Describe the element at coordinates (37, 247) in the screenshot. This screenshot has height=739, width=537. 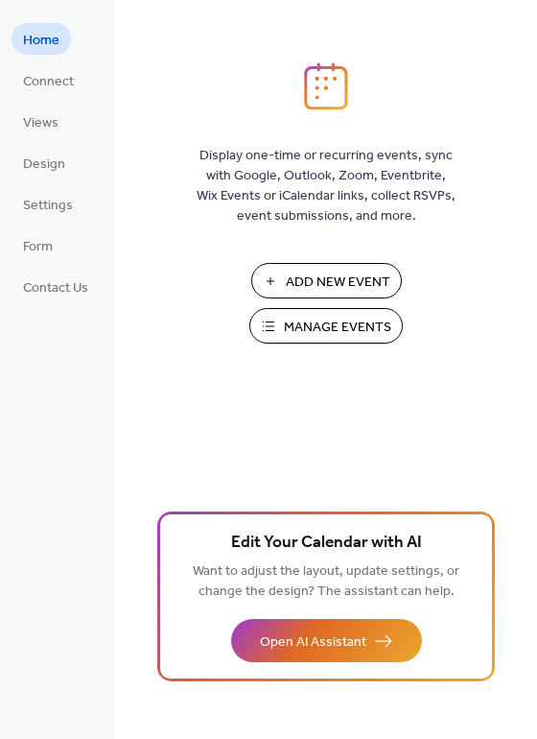
I see `span: Form` at that location.